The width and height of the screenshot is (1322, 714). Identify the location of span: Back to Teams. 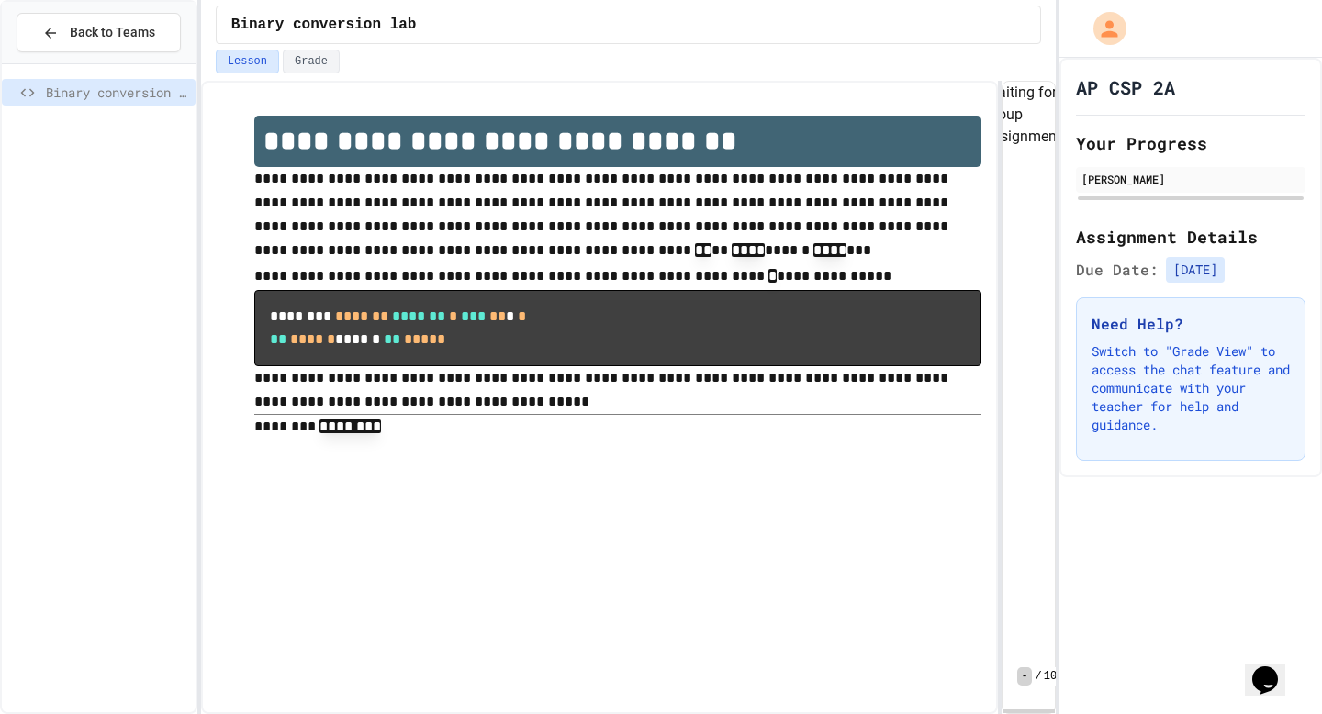
(112, 32).